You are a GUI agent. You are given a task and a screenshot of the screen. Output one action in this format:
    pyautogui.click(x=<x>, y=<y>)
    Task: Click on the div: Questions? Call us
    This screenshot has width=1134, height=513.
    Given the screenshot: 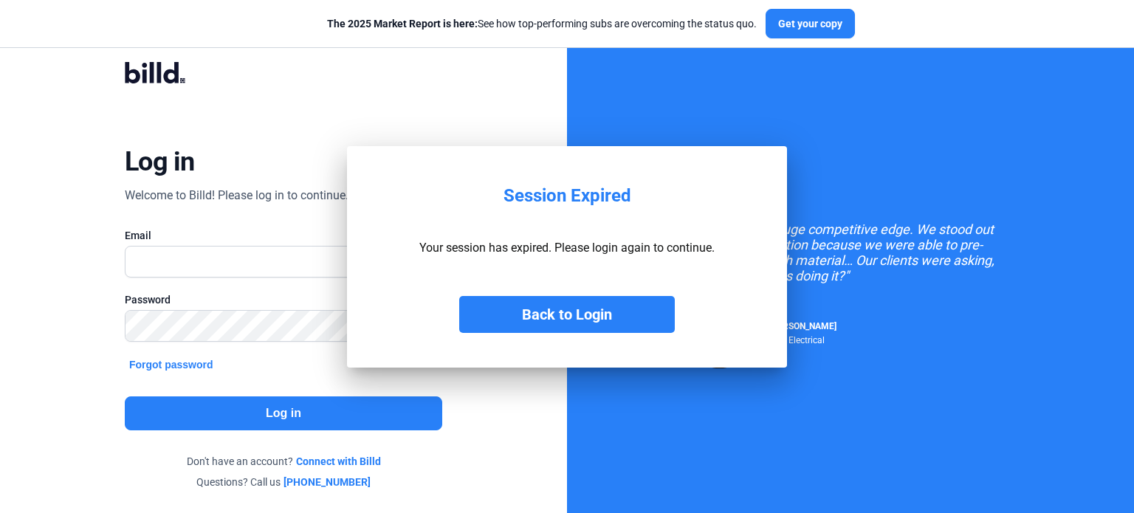 What is the action you would take?
    pyautogui.click(x=283, y=482)
    